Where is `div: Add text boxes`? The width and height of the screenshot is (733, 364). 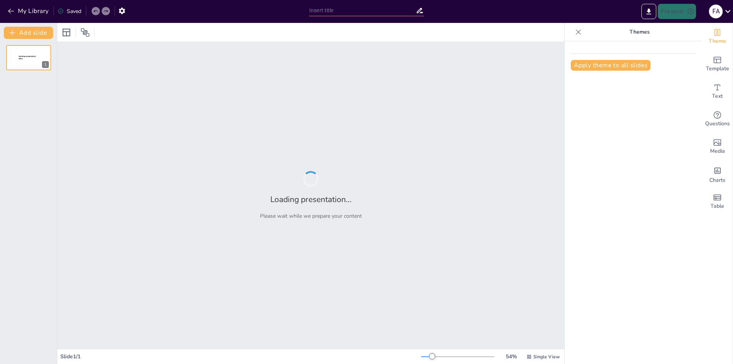
div: Add text boxes is located at coordinates (717, 92).